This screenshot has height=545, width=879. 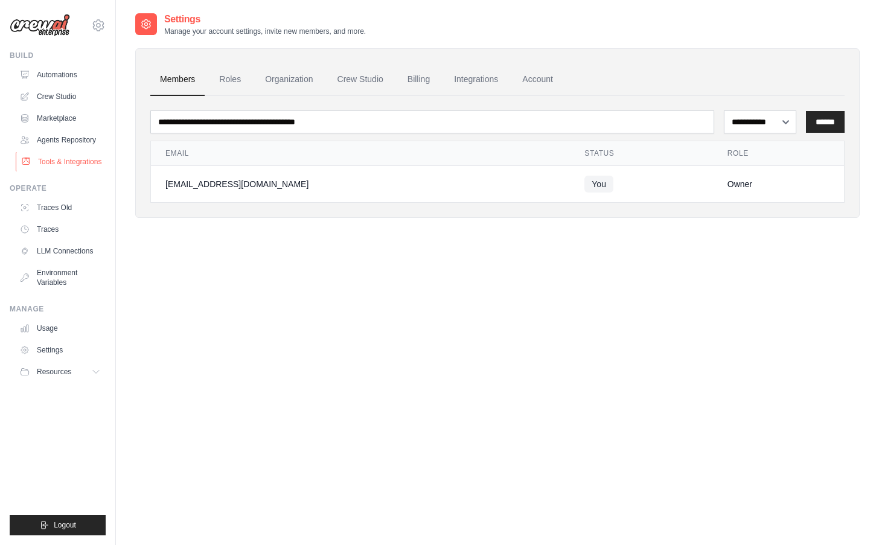 What do you see at coordinates (60, 278) in the screenshot?
I see `a: Environment Variables` at bounding box center [60, 278].